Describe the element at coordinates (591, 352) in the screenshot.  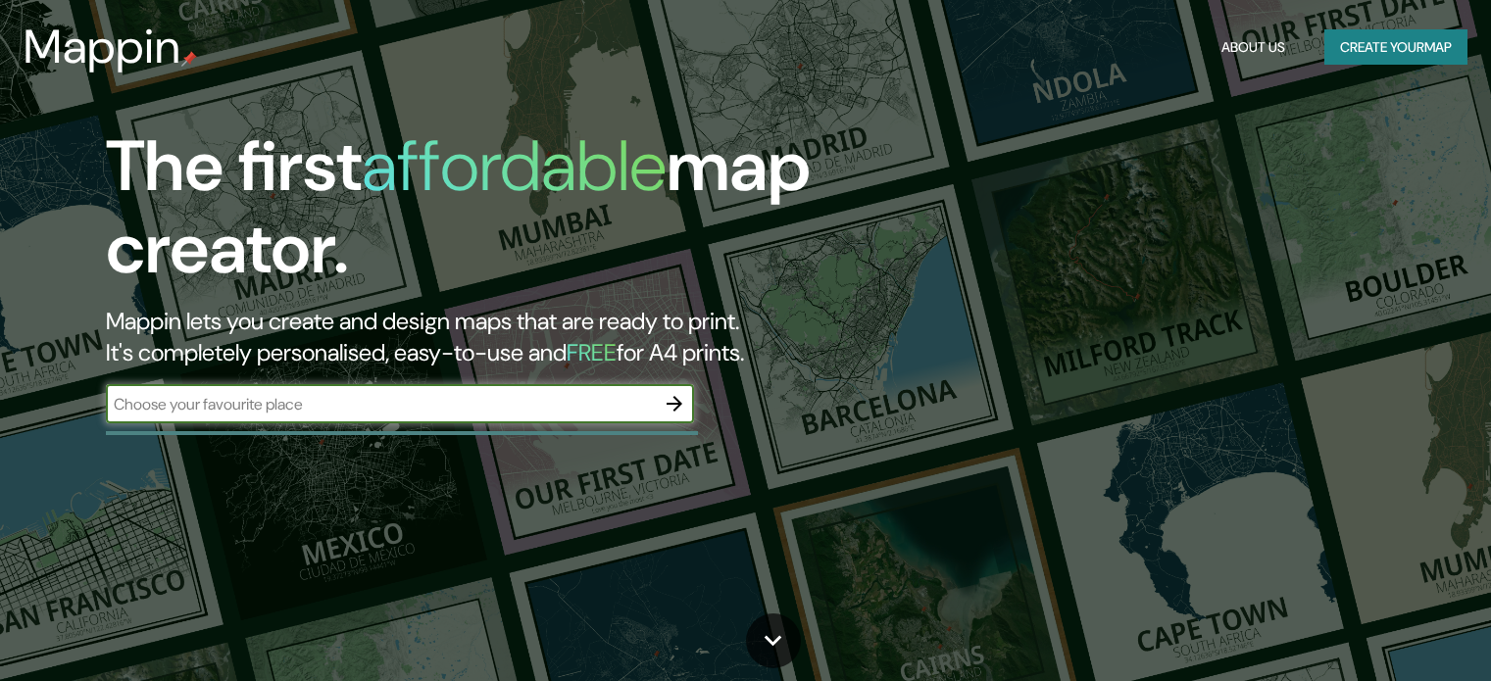
I see `h5: FREE` at that location.